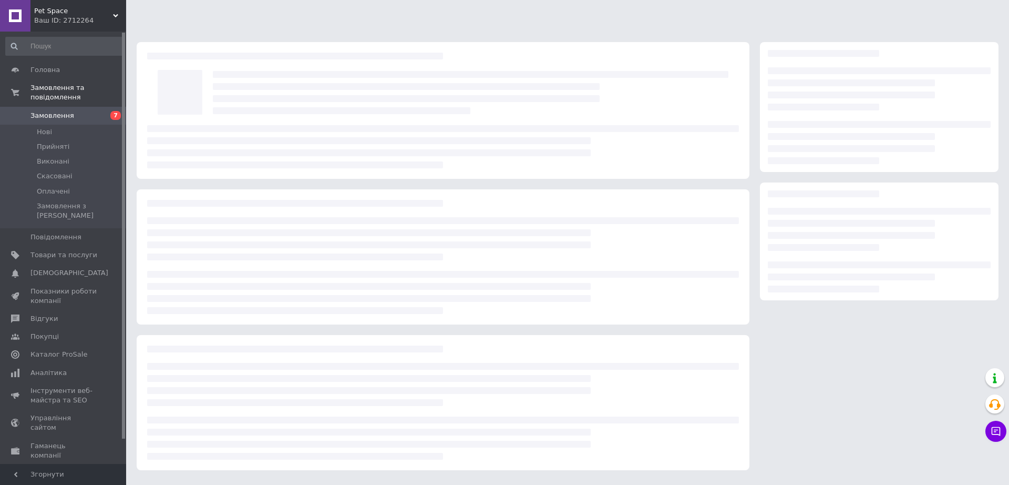  What do you see at coordinates (59, 354) in the screenshot?
I see `span: Каталог ProSale` at bounding box center [59, 354].